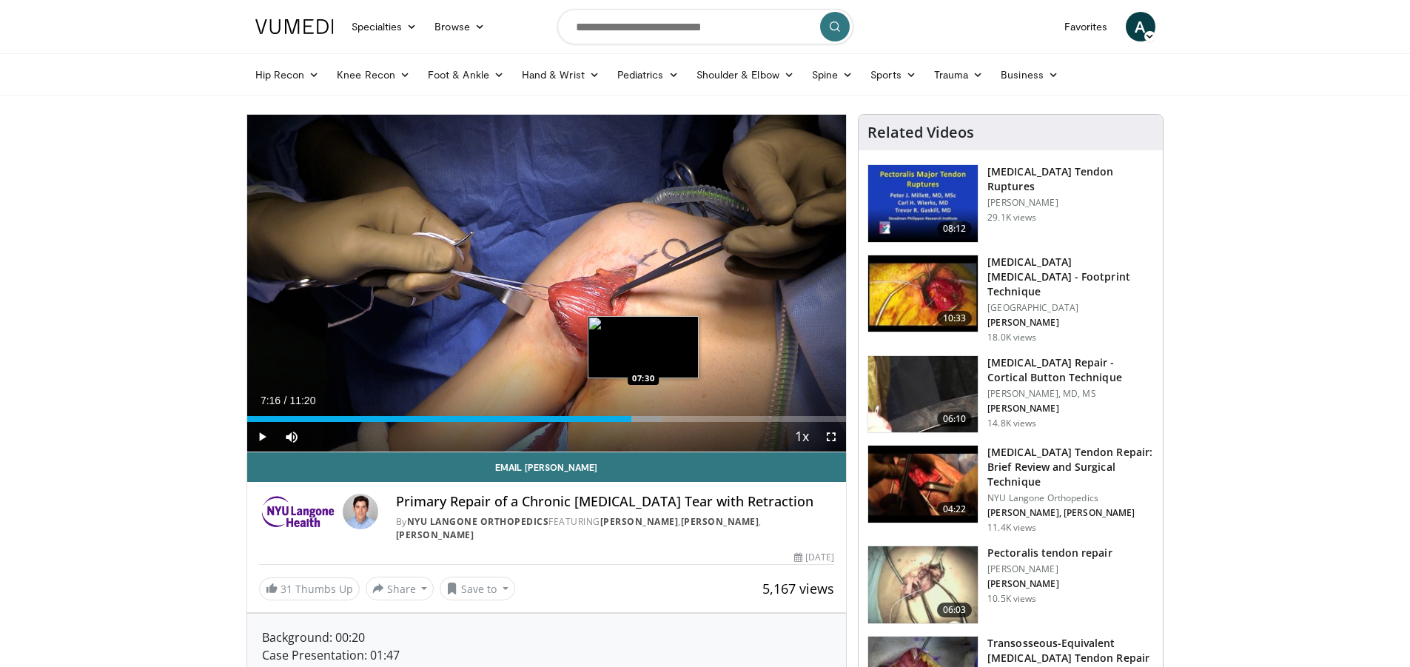  What do you see at coordinates (1011, 423) in the screenshot?
I see `p: 14.8K views` at bounding box center [1011, 423].